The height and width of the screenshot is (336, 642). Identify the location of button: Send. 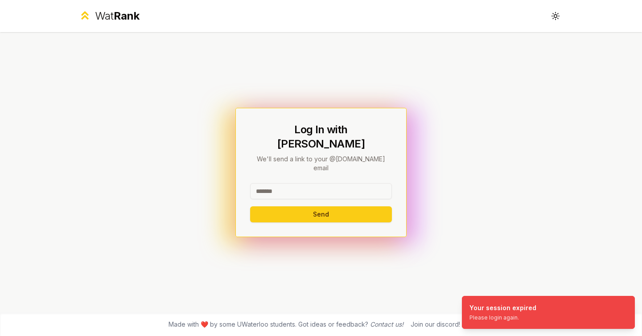
(321, 214).